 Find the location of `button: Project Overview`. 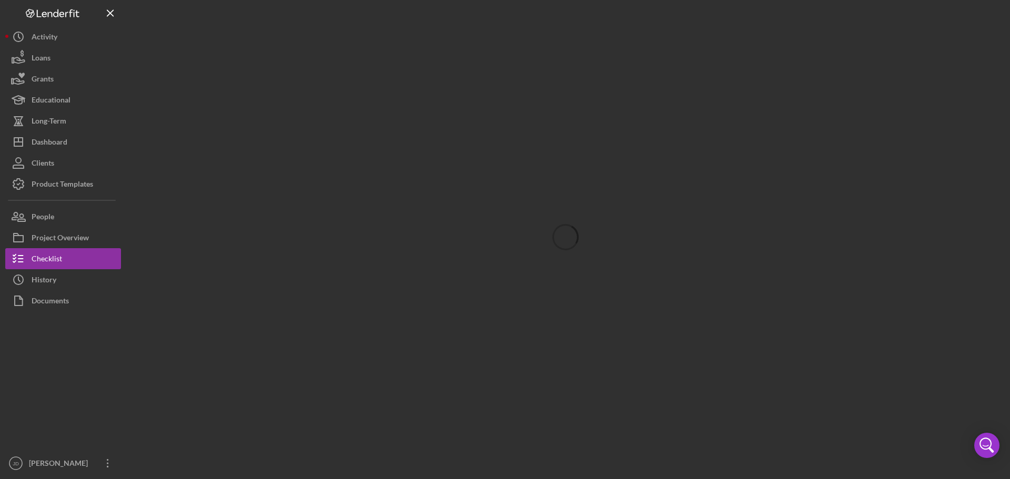

button: Project Overview is located at coordinates (63, 238).